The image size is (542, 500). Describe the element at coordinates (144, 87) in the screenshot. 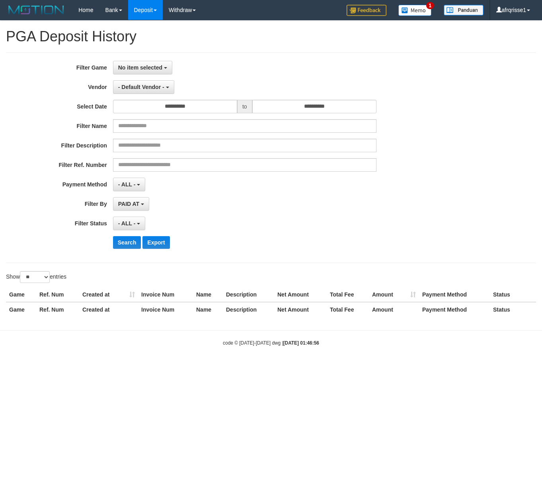

I see `button: - Default Vendor -` at that location.